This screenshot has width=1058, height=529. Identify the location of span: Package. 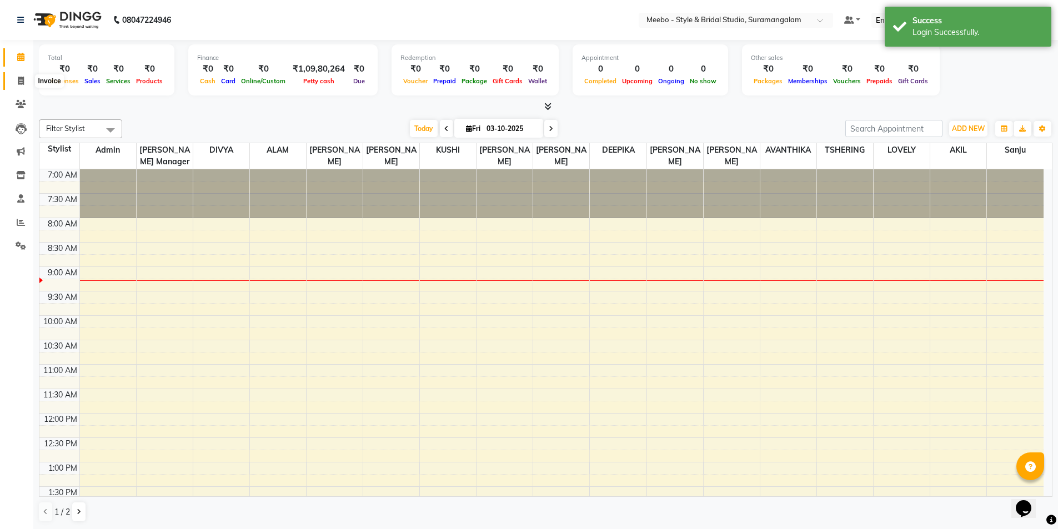
(474, 81).